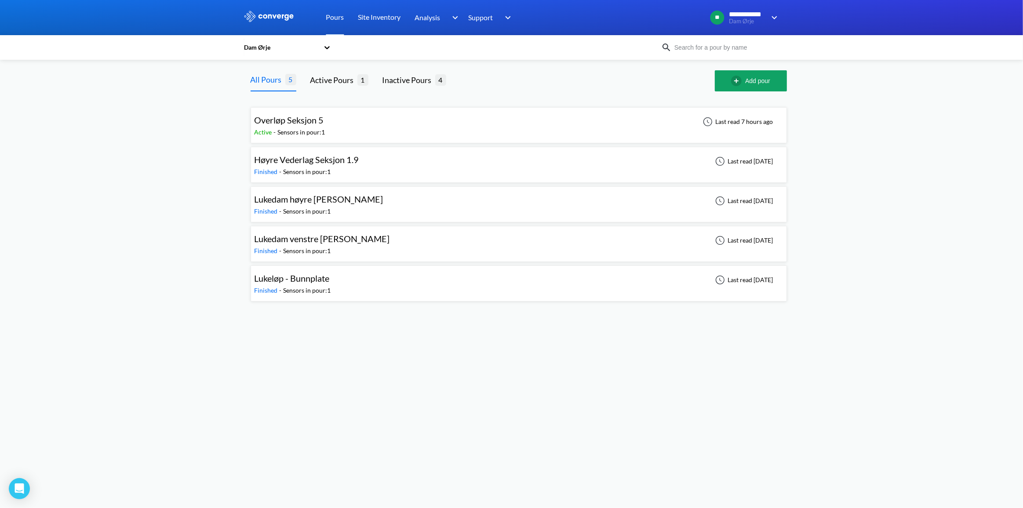 Image resolution: width=1023 pixels, height=508 pixels. Describe the element at coordinates (363, 80) in the screenshot. I see `span: 1` at that location.